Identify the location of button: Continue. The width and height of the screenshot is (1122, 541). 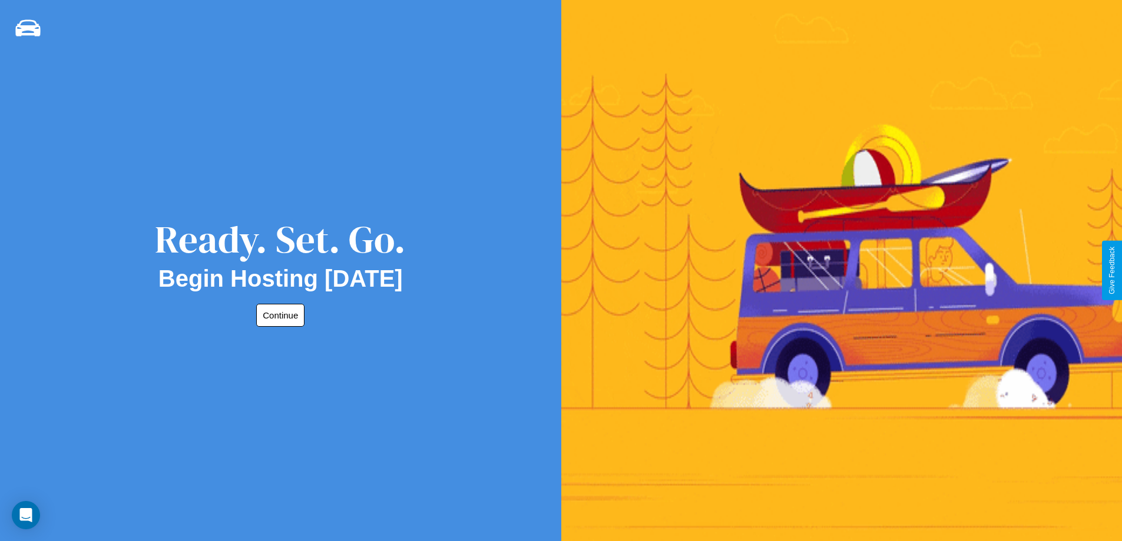
(280, 315).